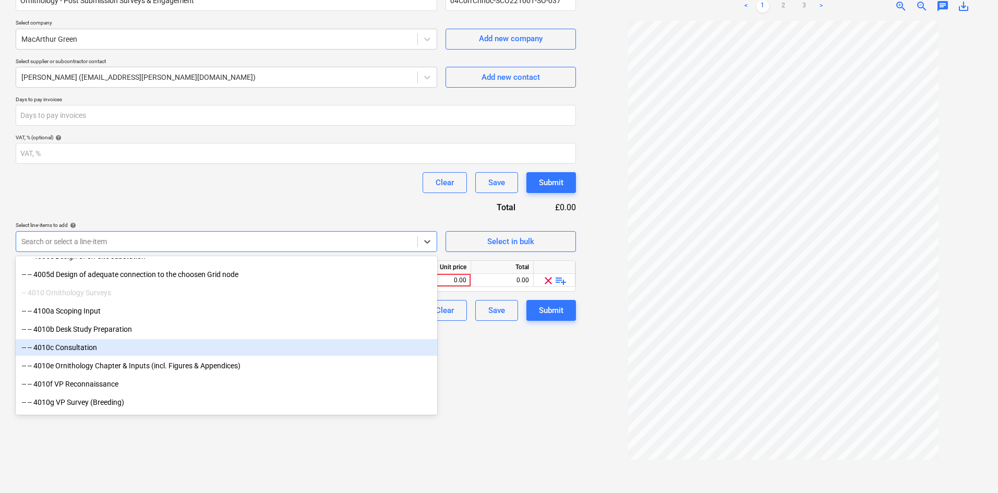  I want to click on input: VAT, %, so click(296, 153).